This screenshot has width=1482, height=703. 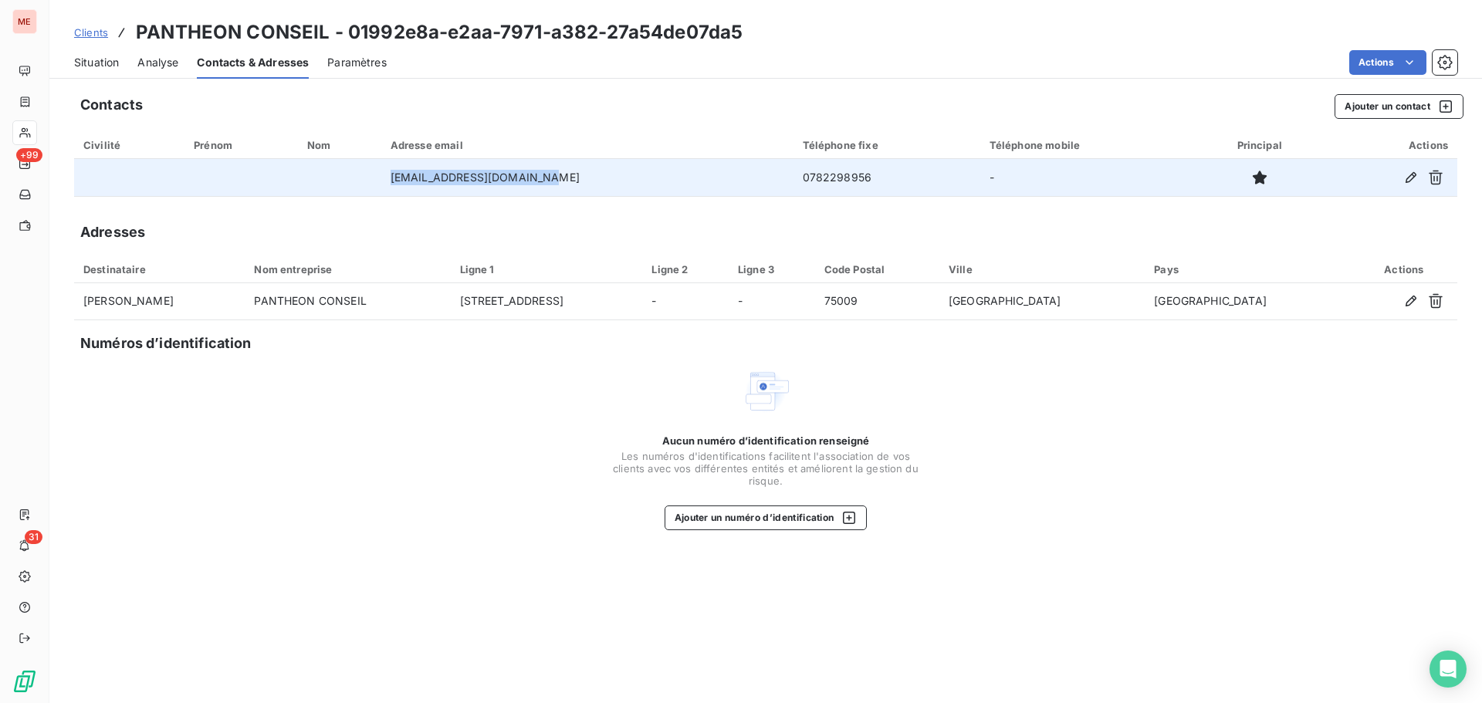 I want to click on span: 31, so click(x=33, y=537).